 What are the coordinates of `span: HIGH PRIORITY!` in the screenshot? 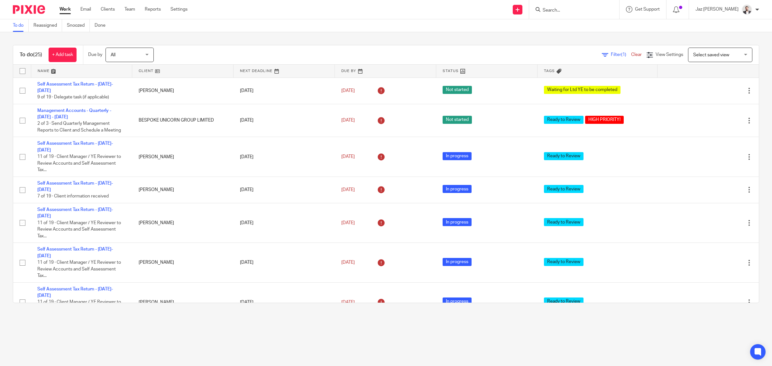 It's located at (605, 120).